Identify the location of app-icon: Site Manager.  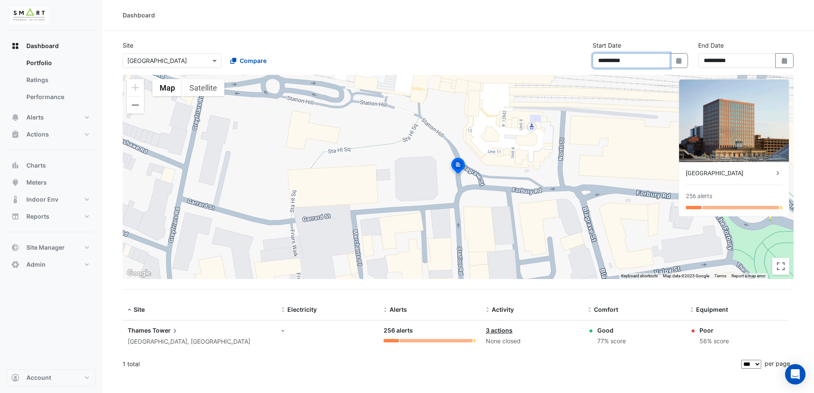
(15, 248).